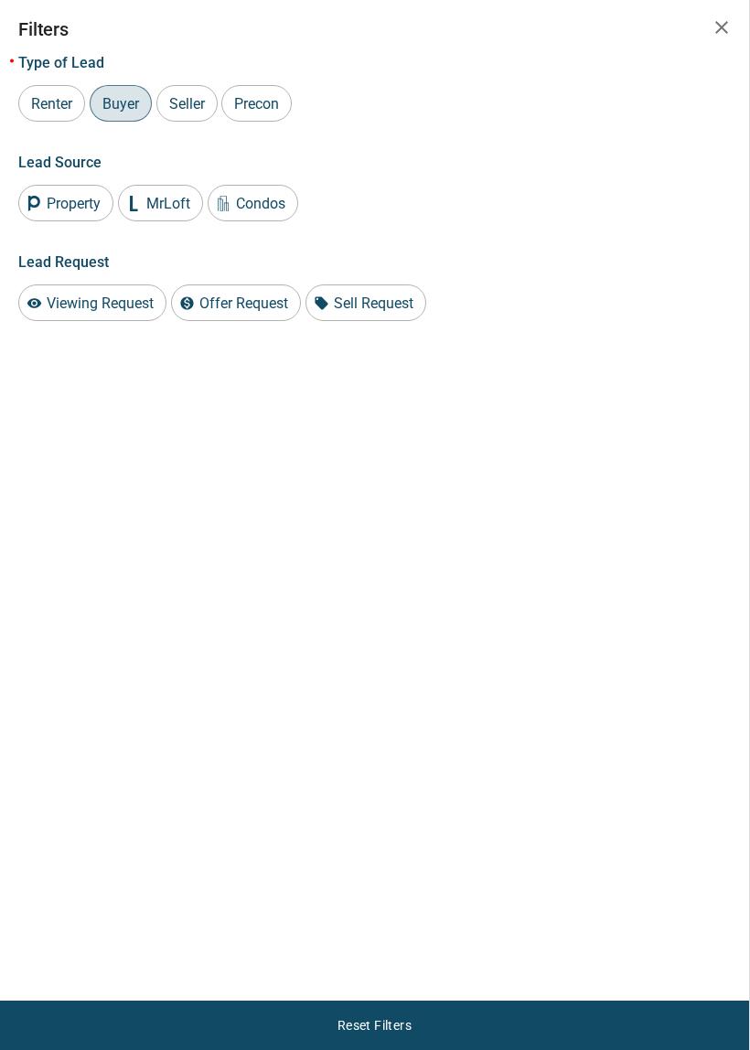 The height and width of the screenshot is (1050, 750). Describe the element at coordinates (59, 162) in the screenshot. I see `span: Lead Source` at that location.